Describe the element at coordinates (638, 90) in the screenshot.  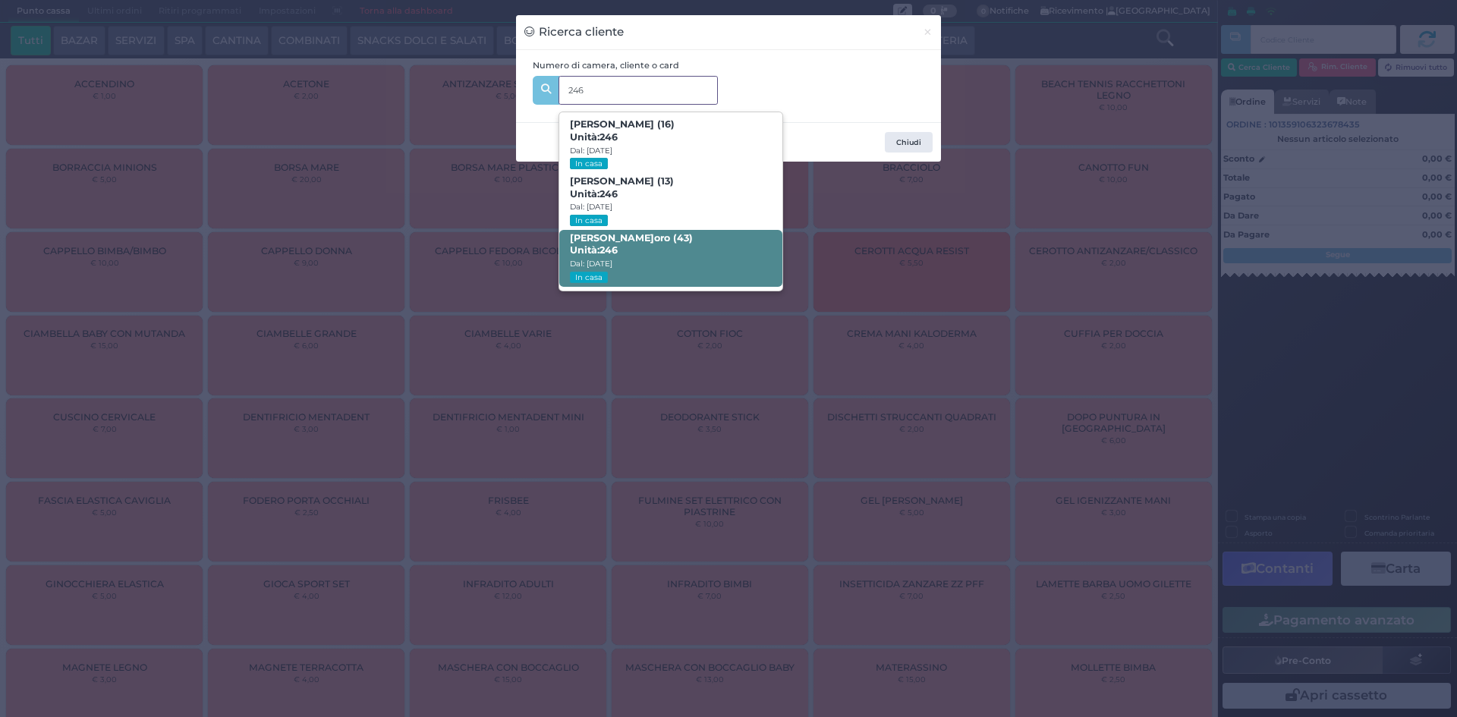
I see `input: Es. 'Mario Rossi', '220' o '108123234234'` at that location.